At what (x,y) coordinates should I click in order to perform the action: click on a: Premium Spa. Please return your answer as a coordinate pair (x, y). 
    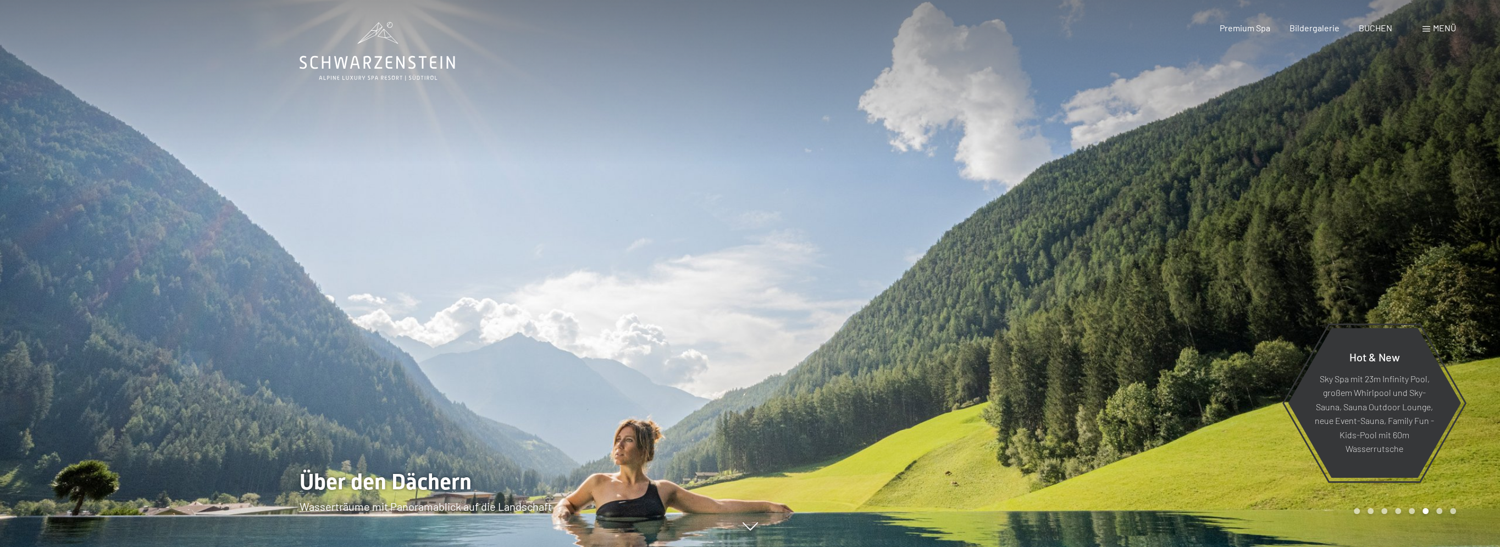
    Looking at the image, I should click on (1244, 27).